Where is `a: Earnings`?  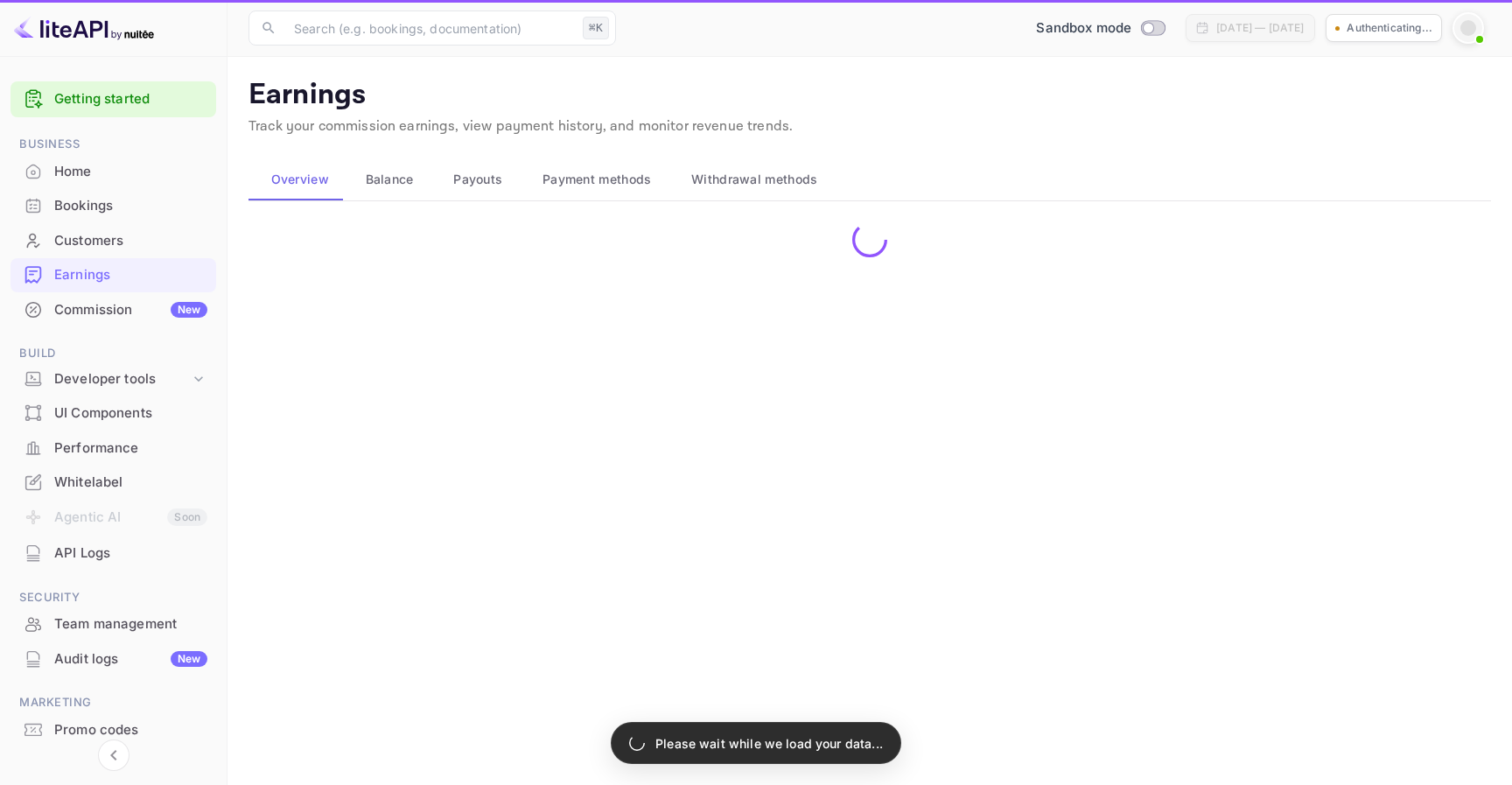 a: Earnings is located at coordinates (112, 274).